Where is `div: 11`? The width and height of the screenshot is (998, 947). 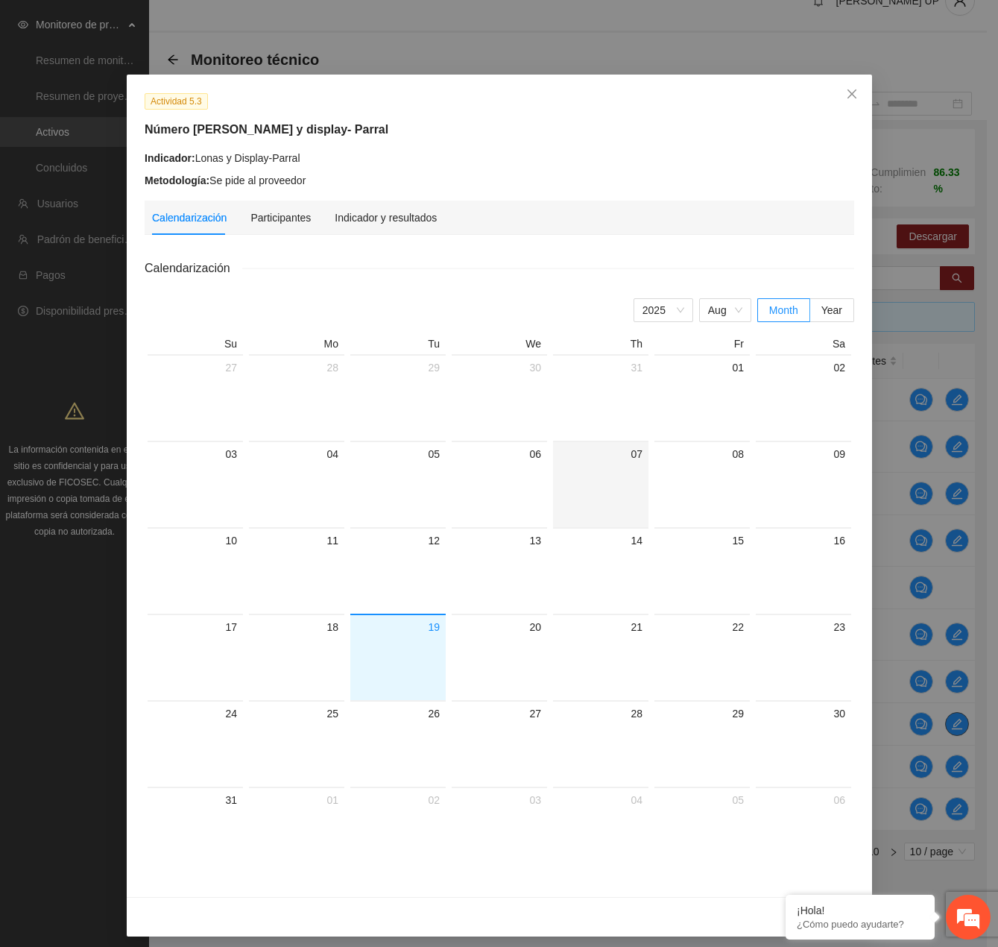 div: 11 is located at coordinates (297, 541).